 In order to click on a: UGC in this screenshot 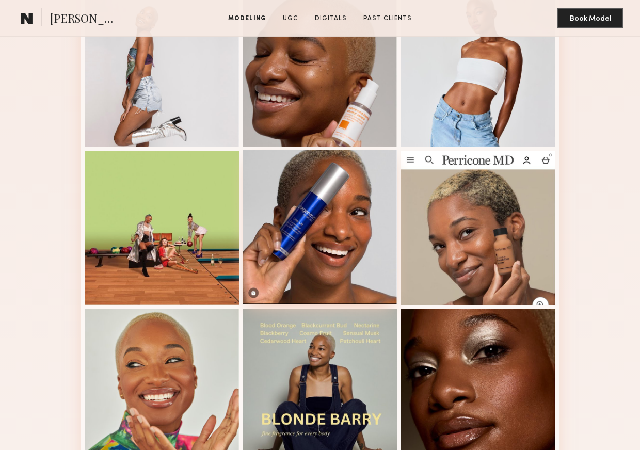, I will do `click(291, 19)`.